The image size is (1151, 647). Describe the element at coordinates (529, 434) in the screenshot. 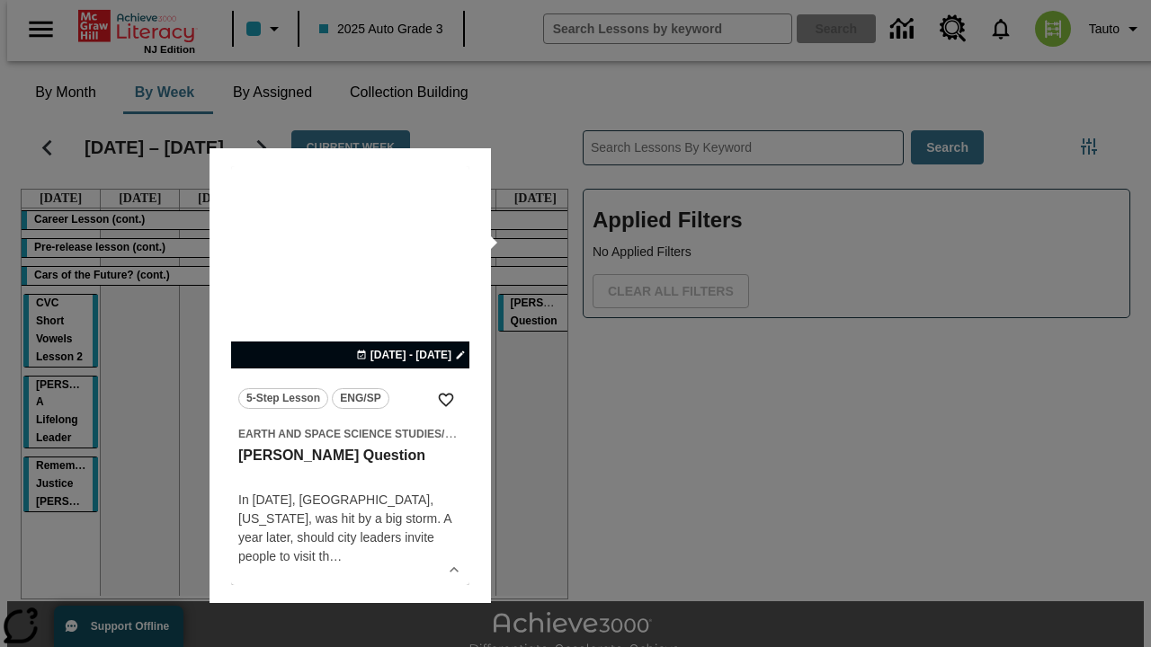

I see `span: Earth's Systems and Interactions` at that location.